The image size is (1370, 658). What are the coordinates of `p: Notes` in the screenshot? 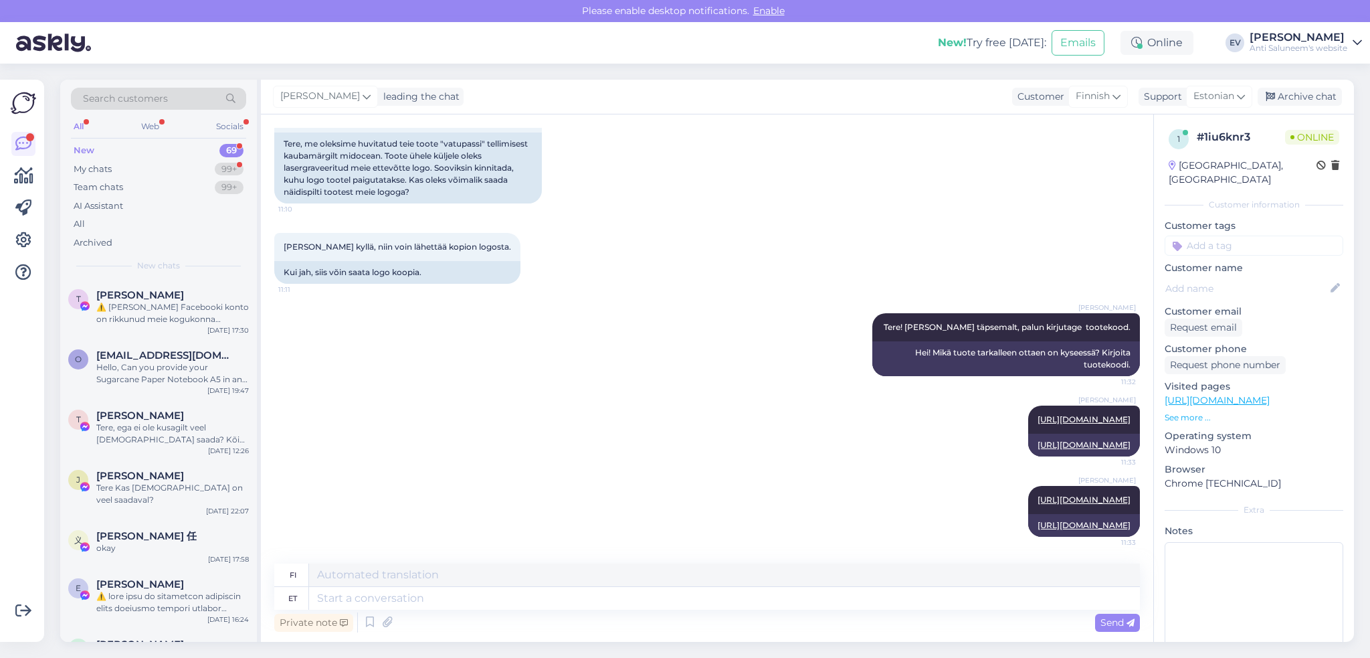 It's located at (1254, 530).